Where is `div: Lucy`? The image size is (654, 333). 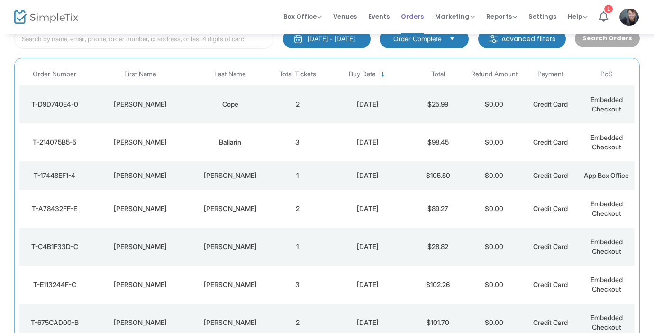
div: Lucy is located at coordinates (140, 175).